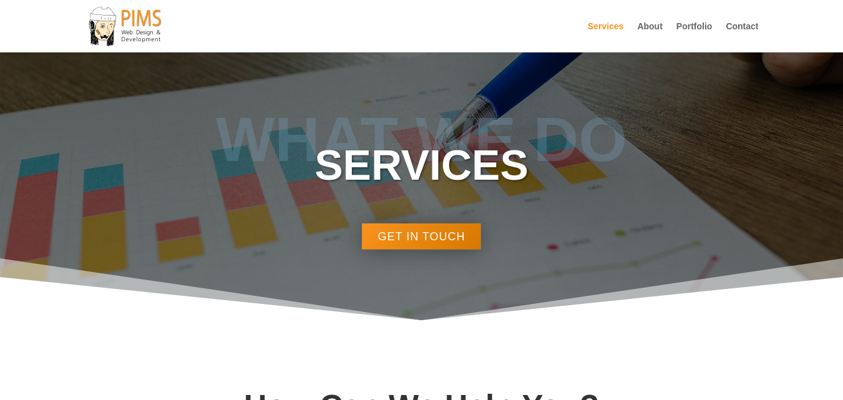  What do you see at coordinates (422, 168) in the screenshot?
I see `h1: Services` at bounding box center [422, 168].